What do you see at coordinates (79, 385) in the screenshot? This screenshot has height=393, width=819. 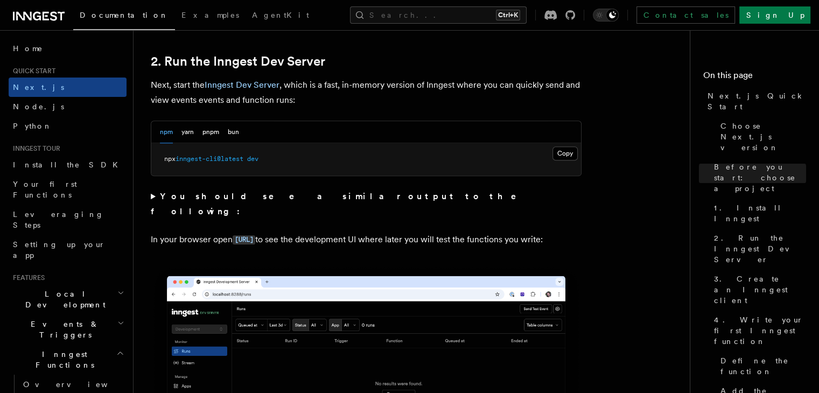 I see `span: Overview` at bounding box center [79, 385].